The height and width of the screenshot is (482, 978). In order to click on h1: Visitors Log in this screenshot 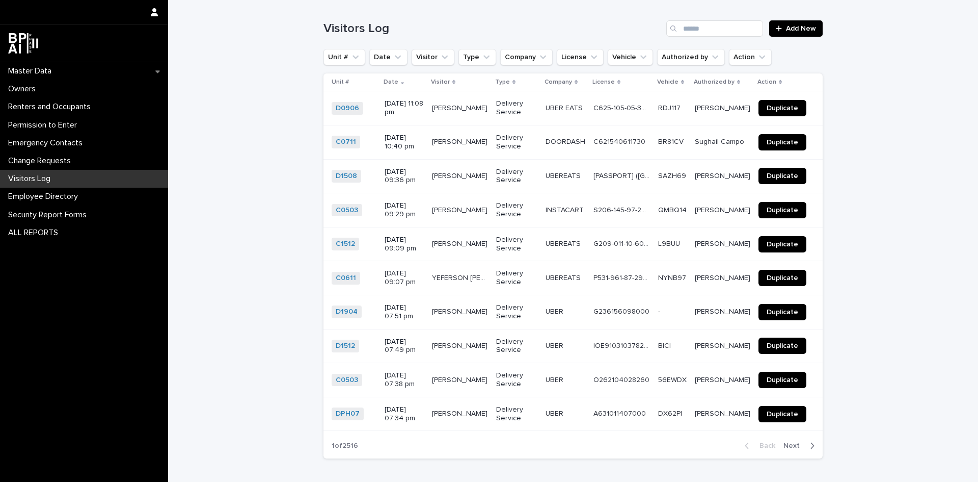, I will do `click(493, 29)`.